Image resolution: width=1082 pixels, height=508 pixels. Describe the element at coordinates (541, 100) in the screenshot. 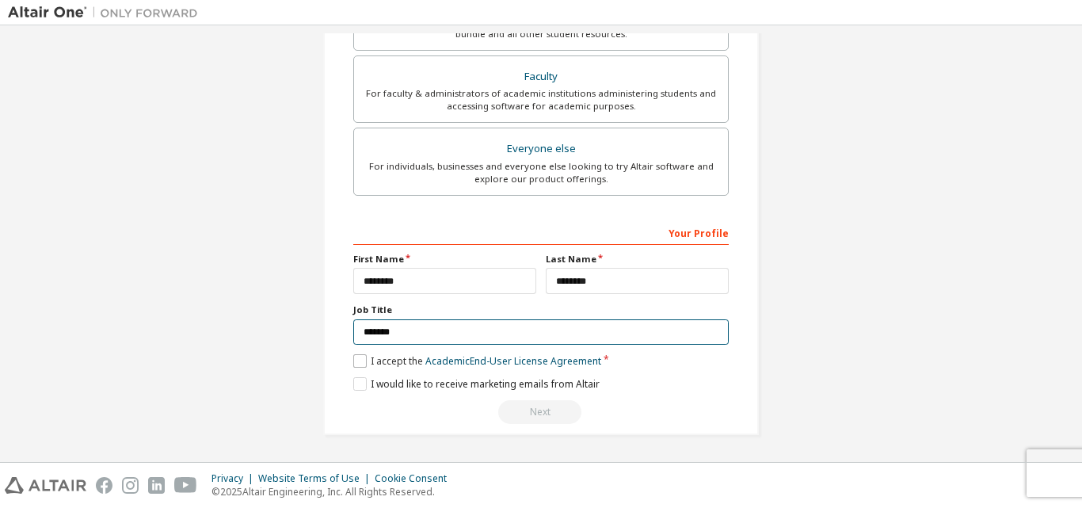

I see `div: For faculty & administrators of academic institutions administering students and accessing softwa...` at that location.